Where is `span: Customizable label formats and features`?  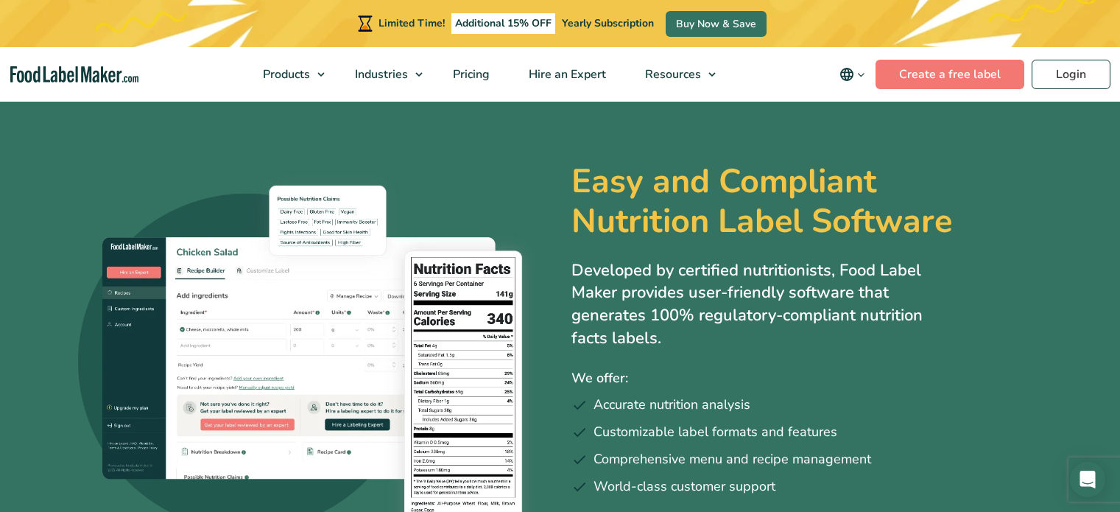
span: Customizable label formats and features is located at coordinates (715, 432).